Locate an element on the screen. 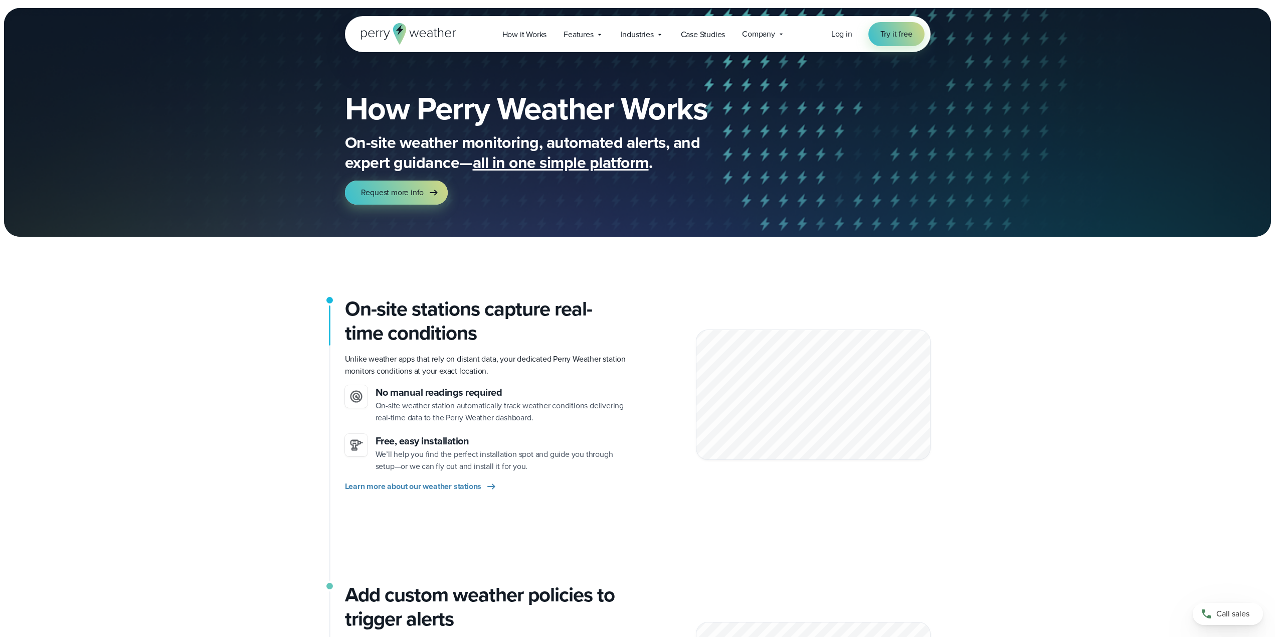  a: Call sales is located at coordinates (1228, 614).